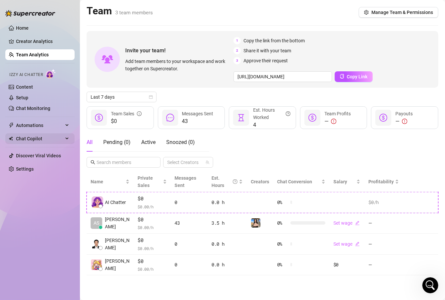 Image resolution: width=445 pixels, height=300 pixels. Describe the element at coordinates (67, 137) in the screenshot. I see `div: Schedule a FREE consulting call:` at that location.